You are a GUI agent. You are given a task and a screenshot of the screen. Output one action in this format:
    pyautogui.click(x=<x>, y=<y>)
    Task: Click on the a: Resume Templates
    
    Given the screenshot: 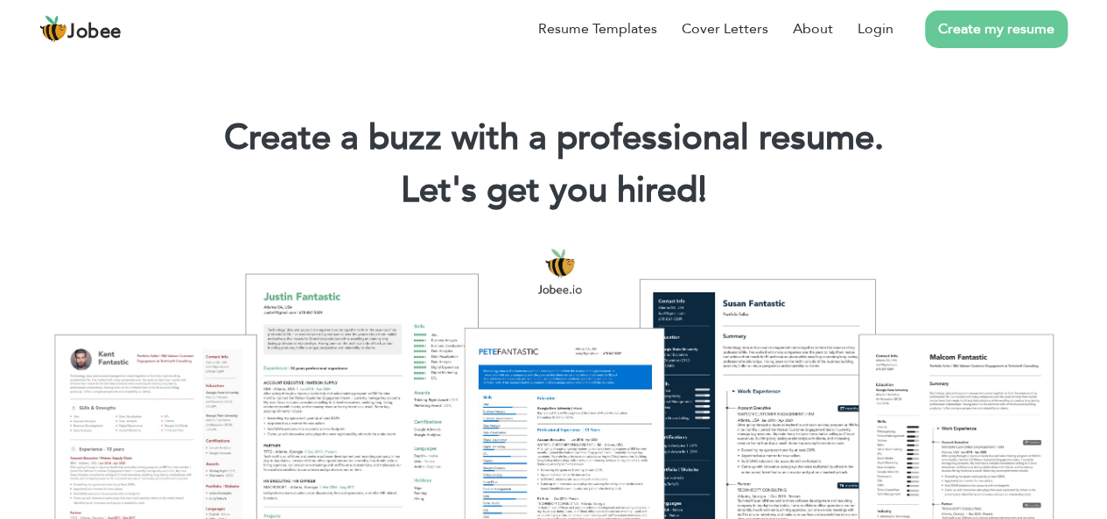 What is the action you would take?
    pyautogui.click(x=598, y=29)
    